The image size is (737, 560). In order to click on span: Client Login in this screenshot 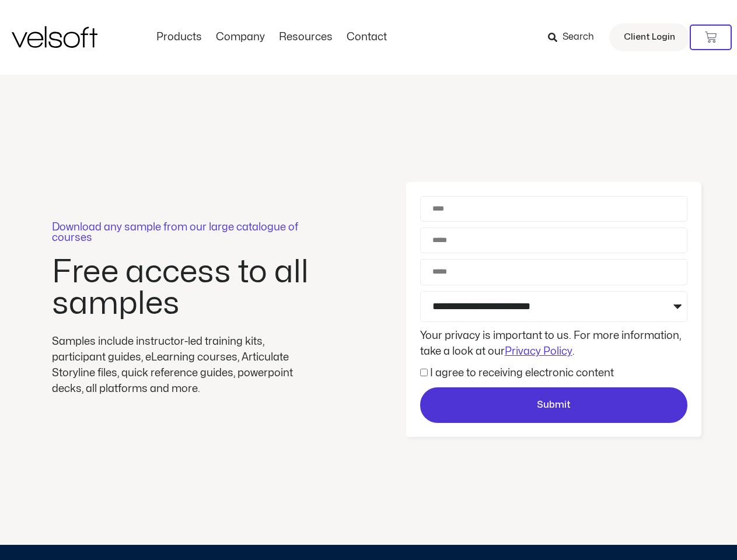, I will do `click(649, 37)`.